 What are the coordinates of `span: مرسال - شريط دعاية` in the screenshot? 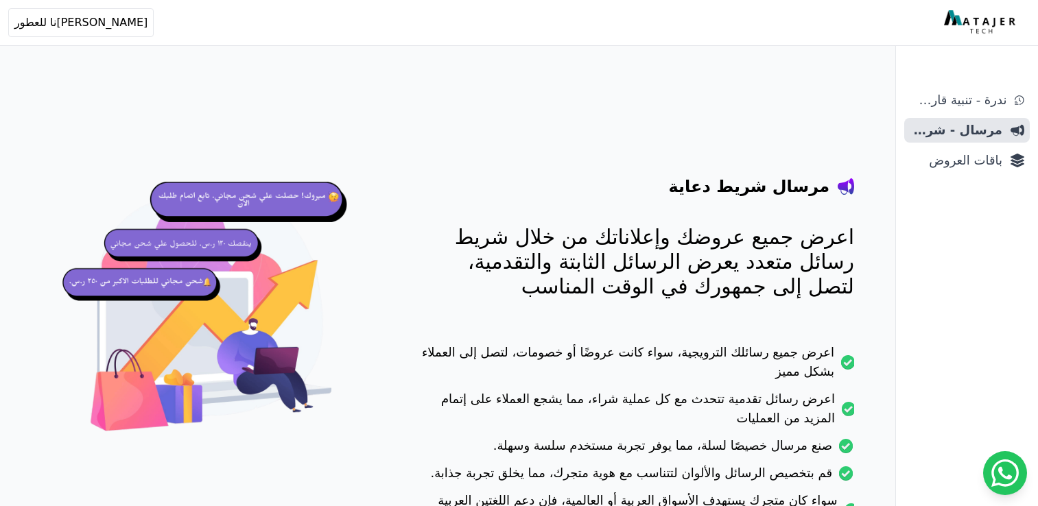 It's located at (956, 130).